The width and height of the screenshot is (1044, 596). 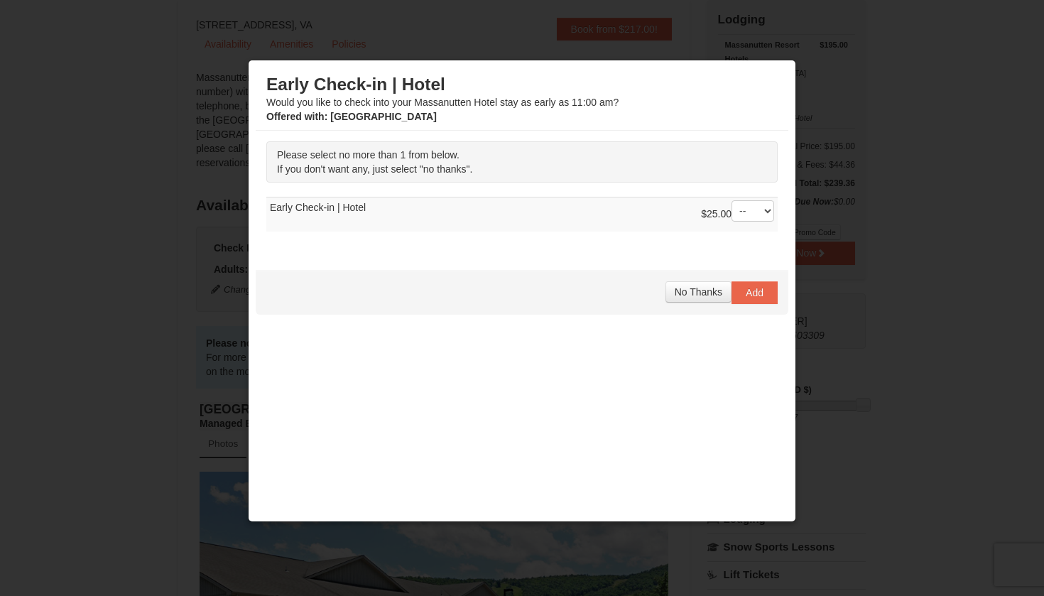 I want to click on h3: Early Check-in | Hotel, so click(x=522, y=84).